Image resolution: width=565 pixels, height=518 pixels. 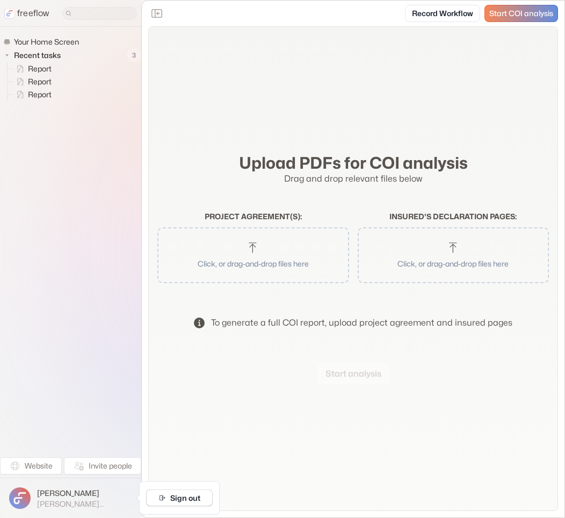 I want to click on button: Sign out, so click(x=179, y=498).